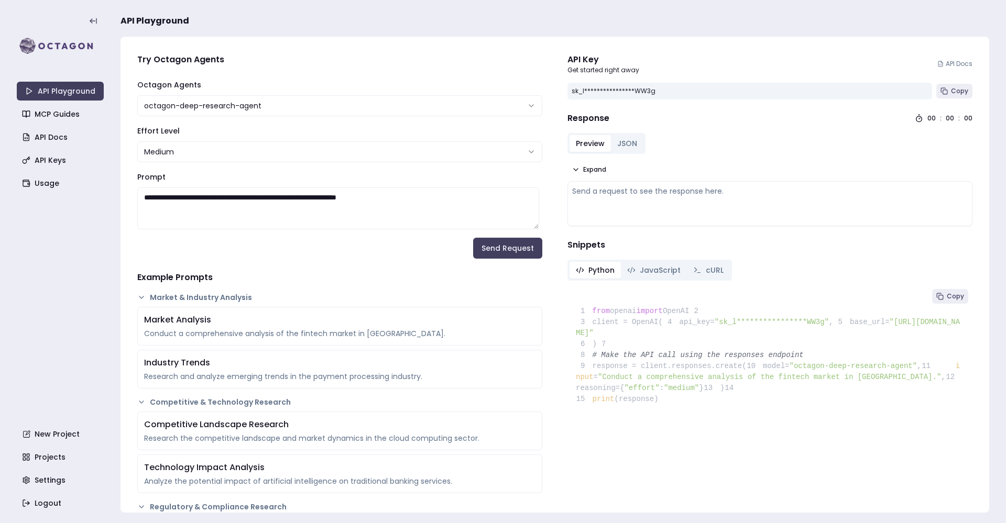 The width and height of the screenshot is (1006, 523). I want to click on label: Effort Level, so click(158, 131).